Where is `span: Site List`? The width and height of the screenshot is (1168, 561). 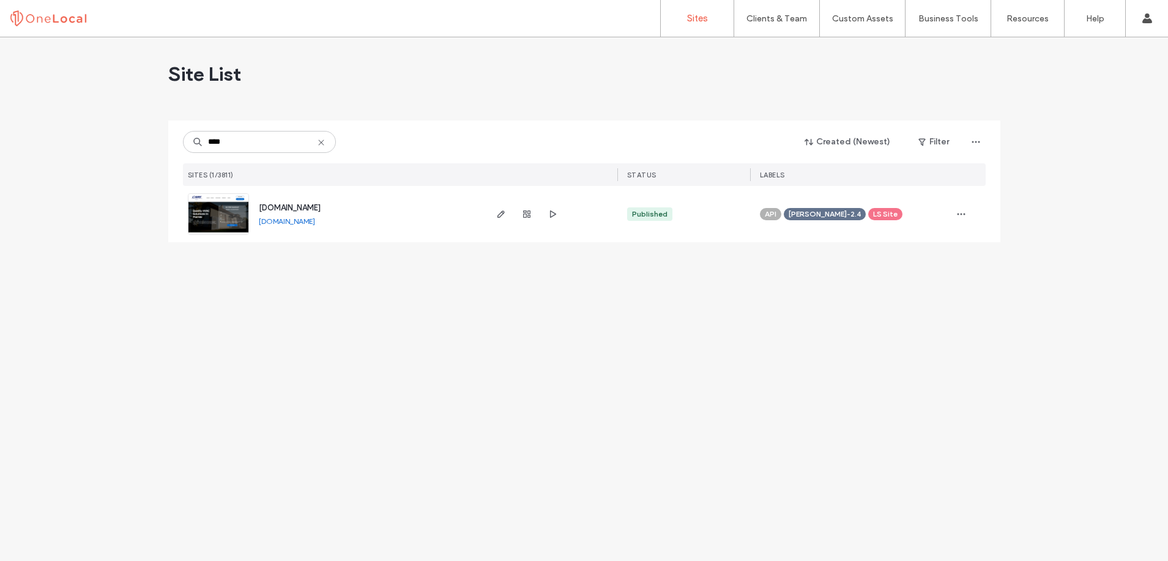
span: Site List is located at coordinates (204, 74).